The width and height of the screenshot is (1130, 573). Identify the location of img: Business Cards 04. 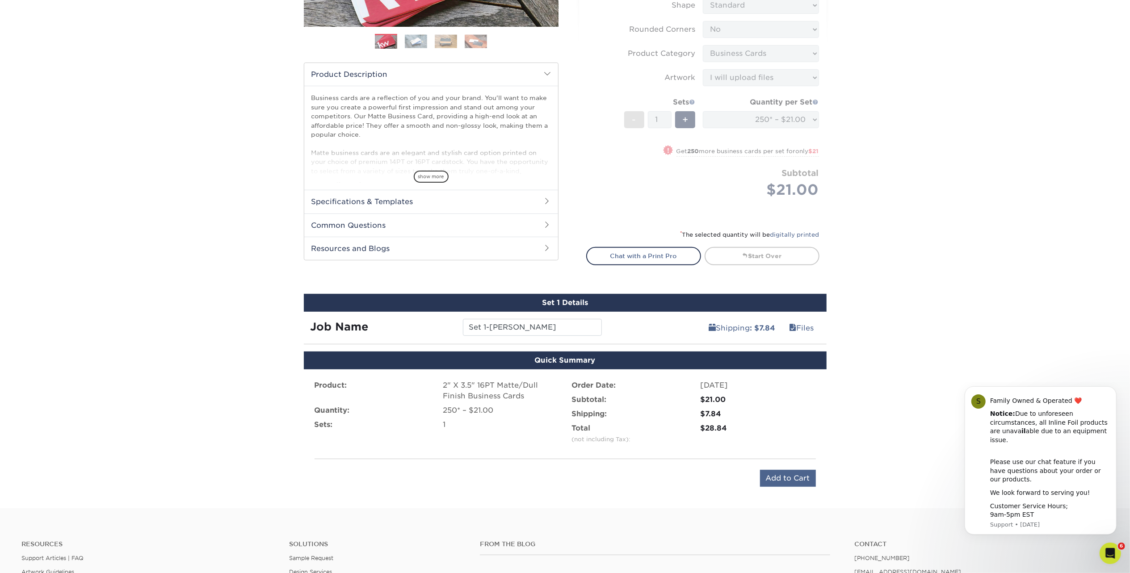
(476, 41).